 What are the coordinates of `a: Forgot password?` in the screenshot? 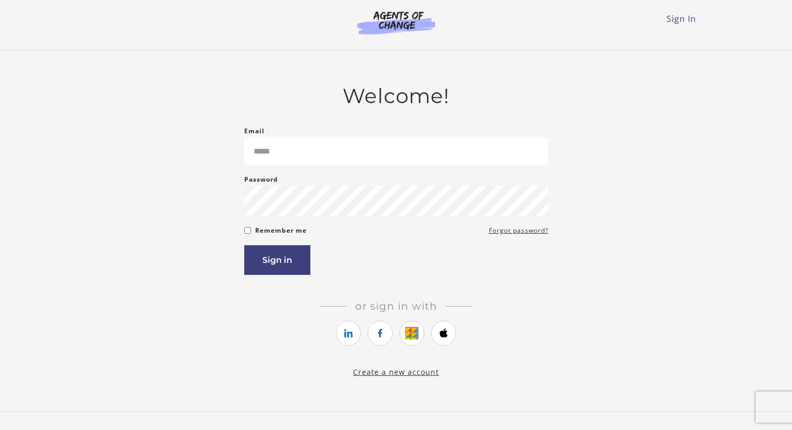 It's located at (518, 231).